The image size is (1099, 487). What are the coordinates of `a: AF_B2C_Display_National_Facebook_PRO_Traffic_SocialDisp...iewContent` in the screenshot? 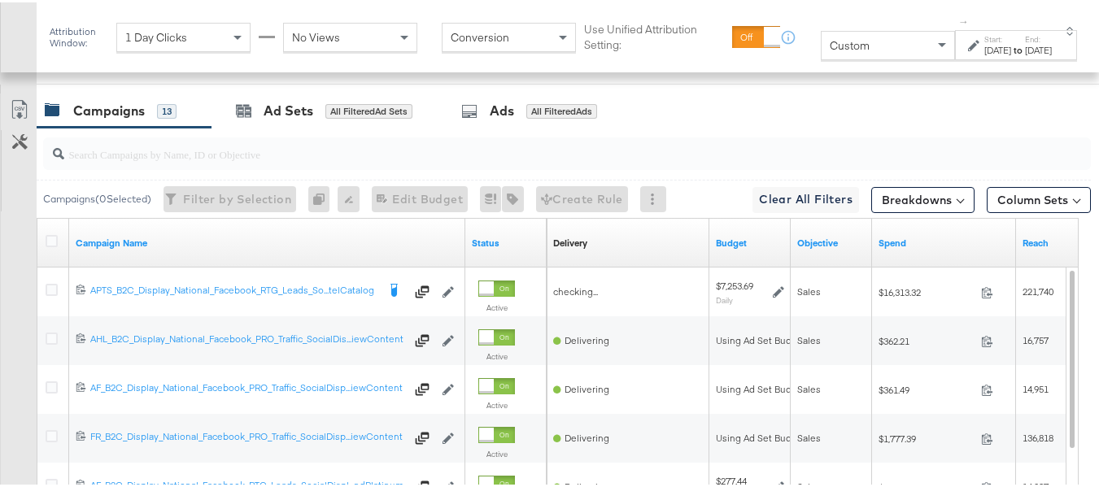 It's located at (247, 387).